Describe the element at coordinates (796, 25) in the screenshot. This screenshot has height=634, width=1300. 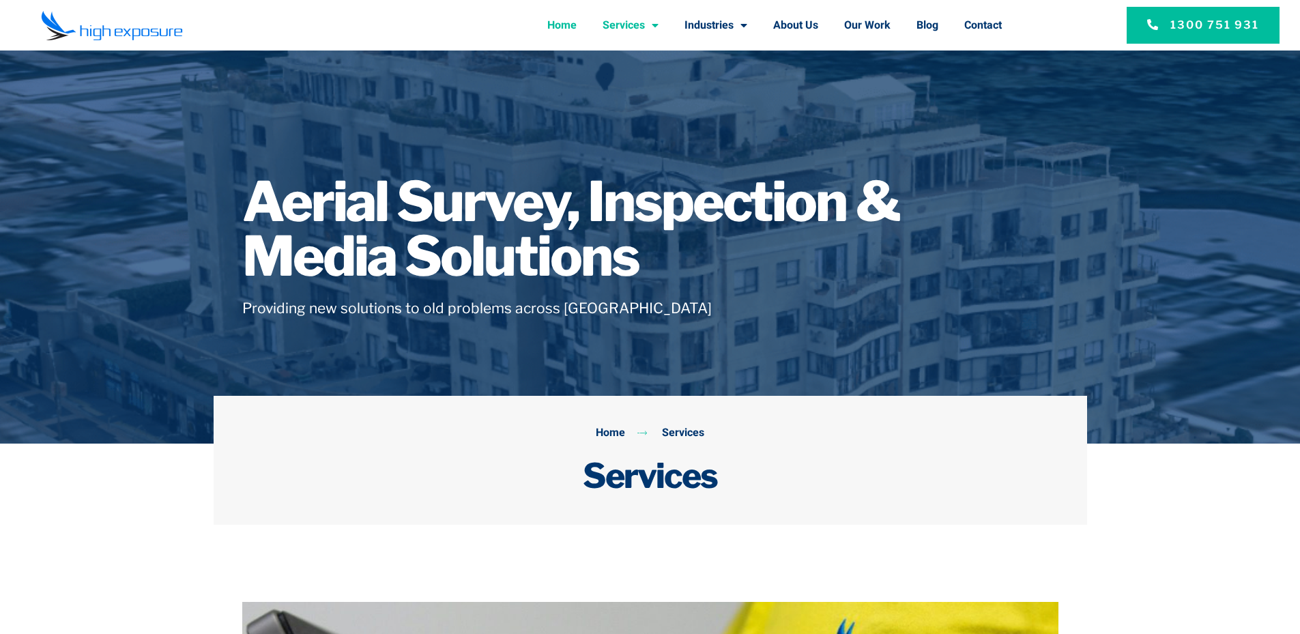
I see `a: About Us` at that location.